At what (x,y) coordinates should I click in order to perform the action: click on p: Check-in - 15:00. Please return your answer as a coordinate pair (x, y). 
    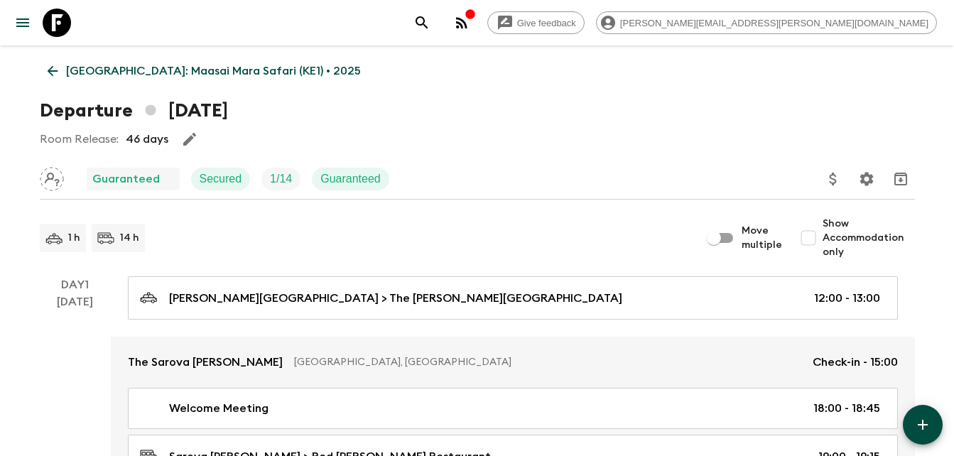
    Looking at the image, I should click on (855, 362).